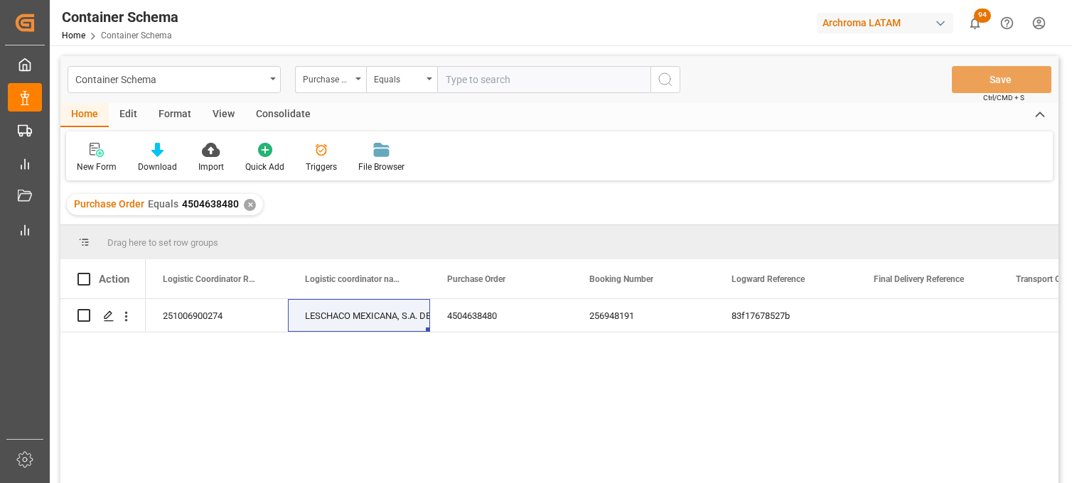 Image resolution: width=1072 pixels, height=483 pixels. What do you see at coordinates (1007, 23) in the screenshot?
I see `button: Help Center` at bounding box center [1007, 23].